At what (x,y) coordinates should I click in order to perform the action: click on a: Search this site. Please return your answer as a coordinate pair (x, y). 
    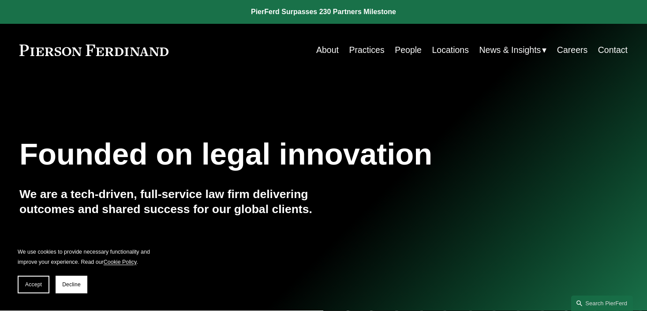
    Looking at the image, I should click on (602, 303).